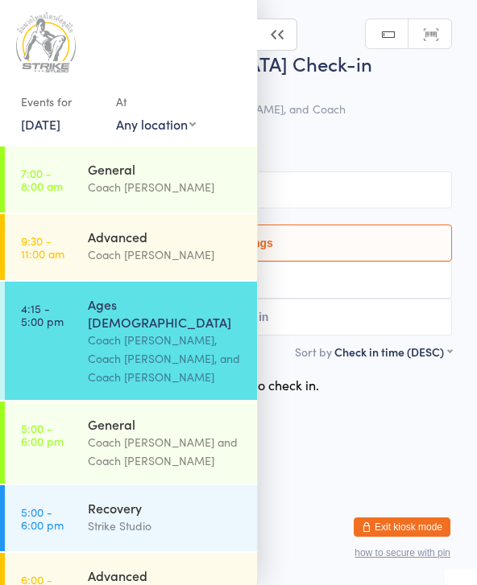  What do you see at coordinates (165, 526) in the screenshot?
I see `div: Strike Studio` at bounding box center [165, 526].